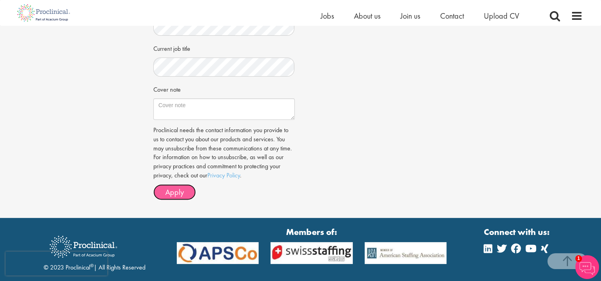 This screenshot has height=281, width=601. What do you see at coordinates (167, 89) in the screenshot?
I see `label: Cover note` at bounding box center [167, 89].